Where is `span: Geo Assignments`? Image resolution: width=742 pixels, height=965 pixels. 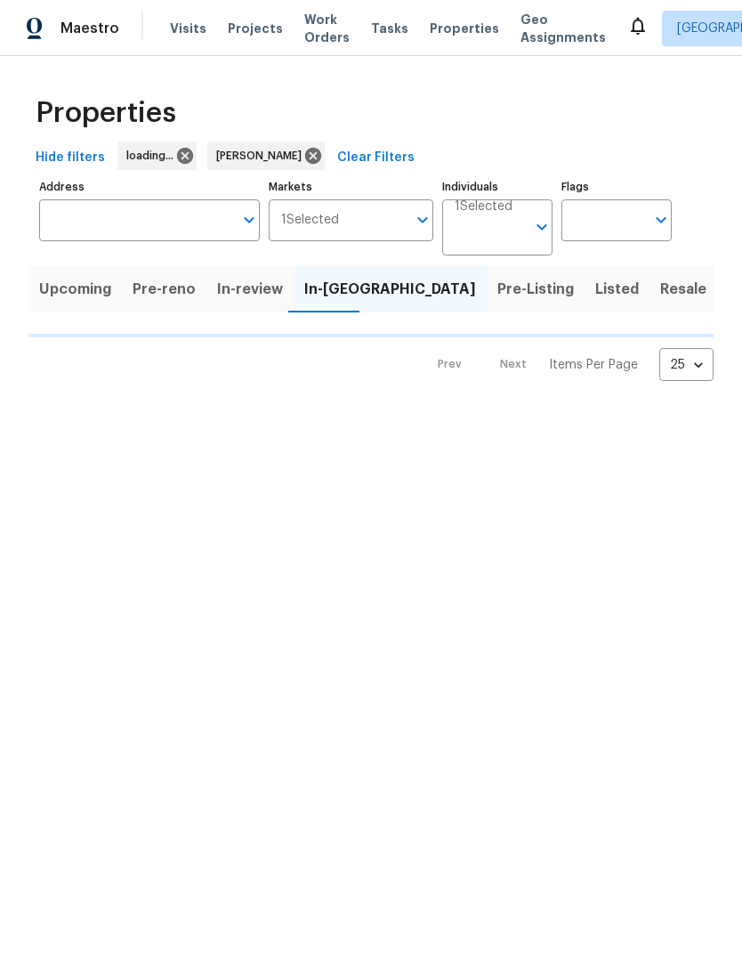 span: Geo Assignments is located at coordinates (564, 28).